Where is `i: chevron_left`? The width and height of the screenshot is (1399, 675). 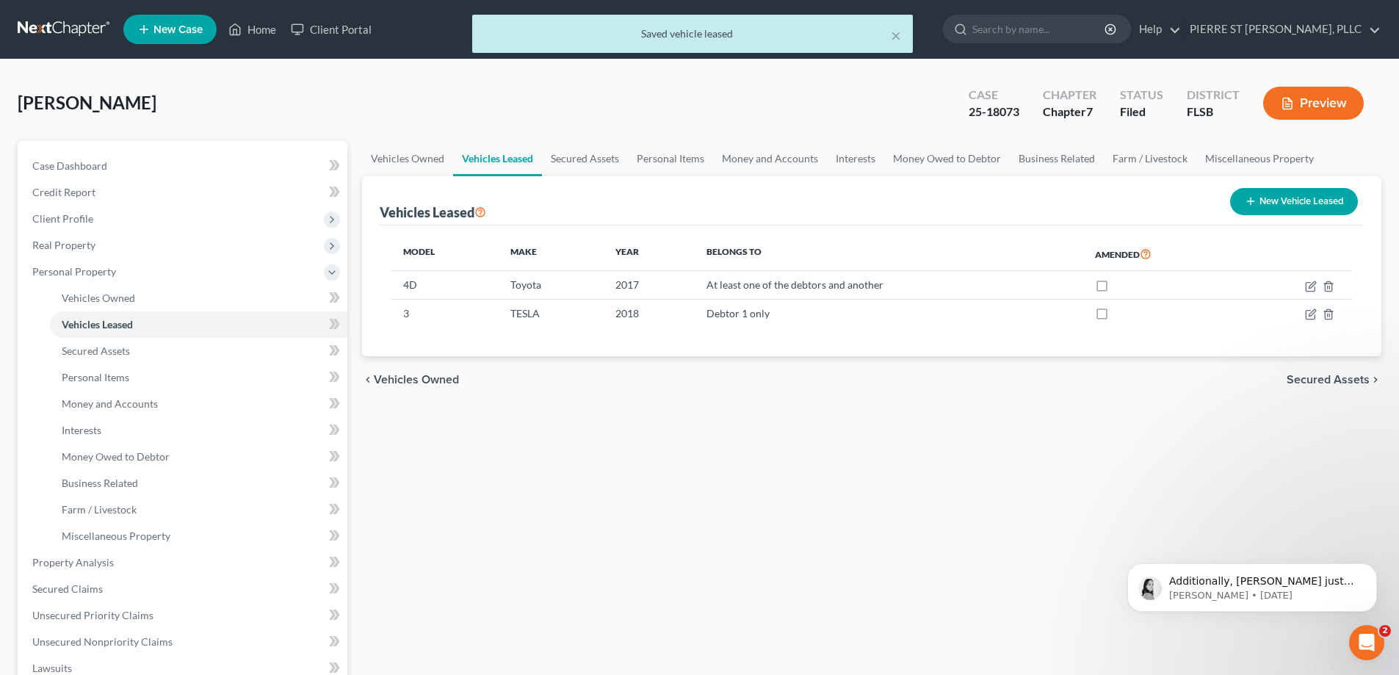 i: chevron_left is located at coordinates (368, 380).